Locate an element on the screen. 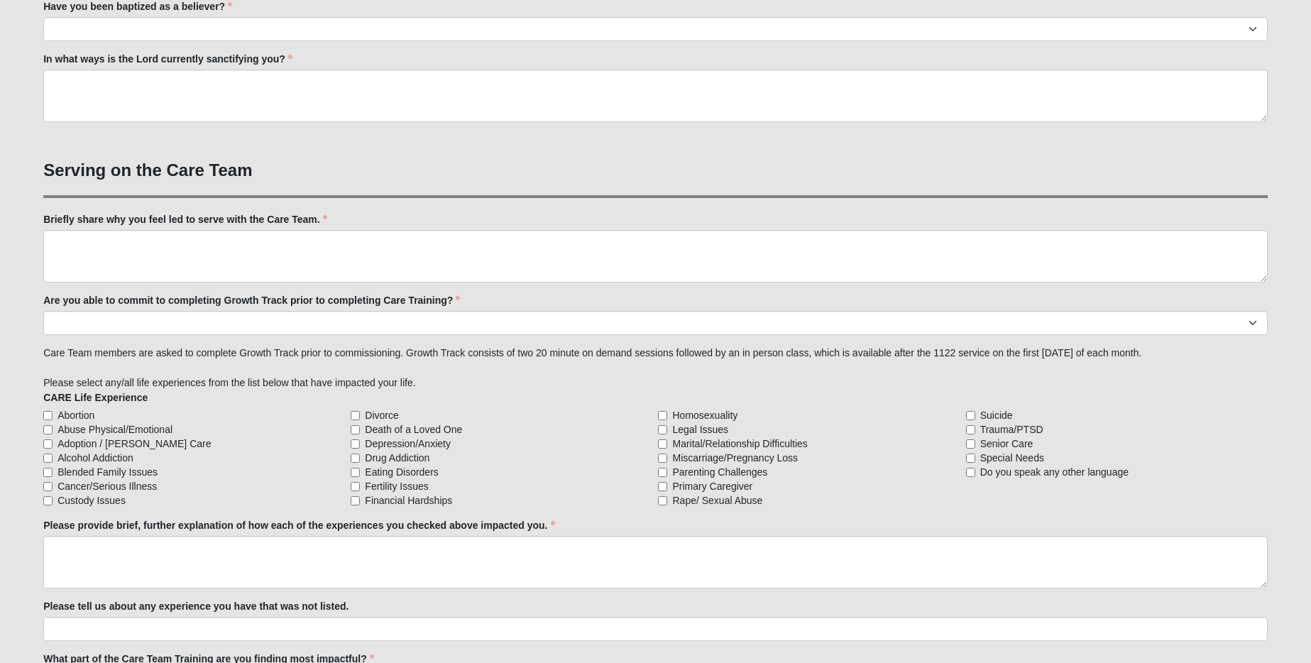 The image size is (1311, 663). span: Homosexuality is located at coordinates (705, 415).